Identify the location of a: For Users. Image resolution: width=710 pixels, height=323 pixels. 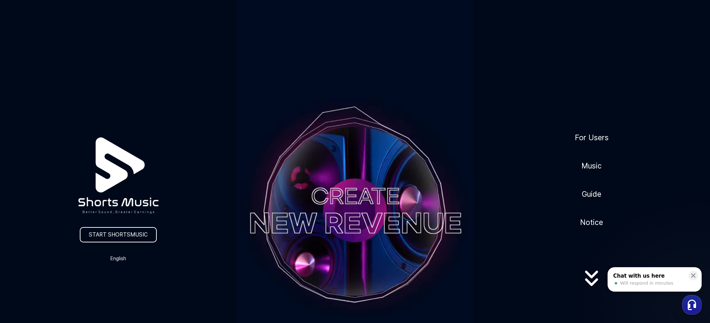
(592, 137).